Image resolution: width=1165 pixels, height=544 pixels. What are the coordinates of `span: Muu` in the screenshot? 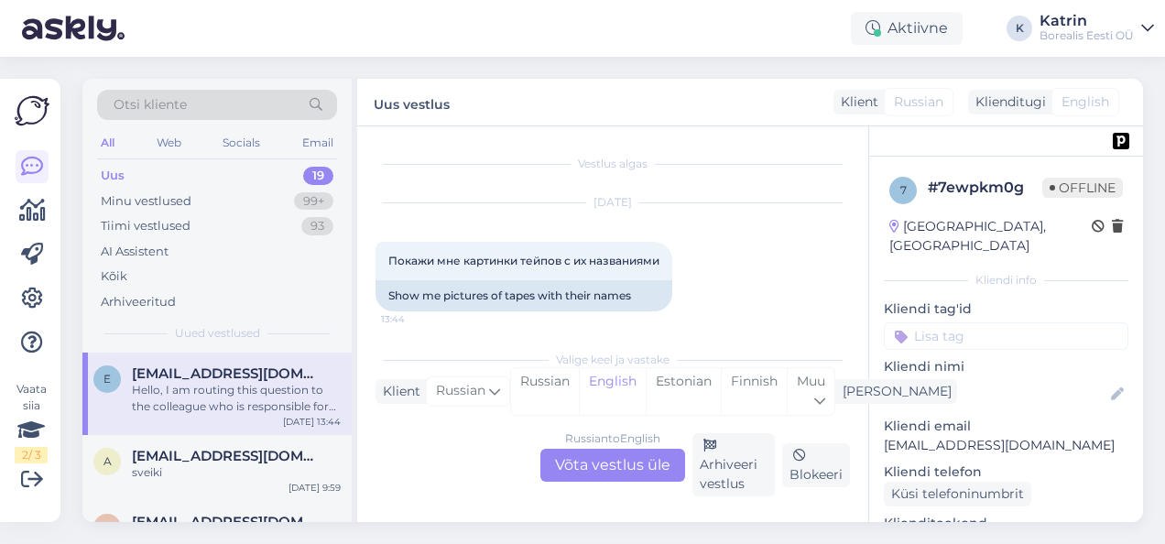 It's located at (810, 381).